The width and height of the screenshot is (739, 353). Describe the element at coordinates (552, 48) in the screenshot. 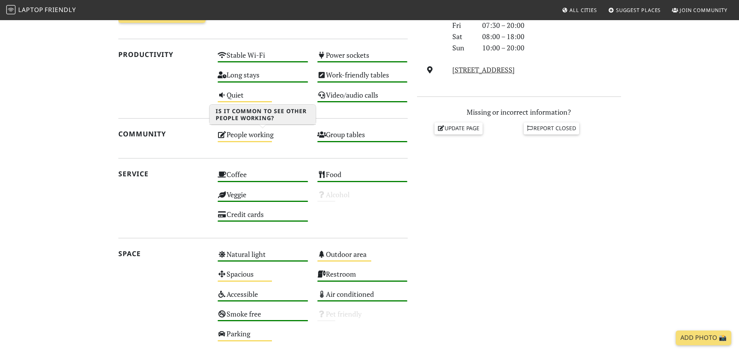

I see `div: 10:00 – 20:00` at that location.